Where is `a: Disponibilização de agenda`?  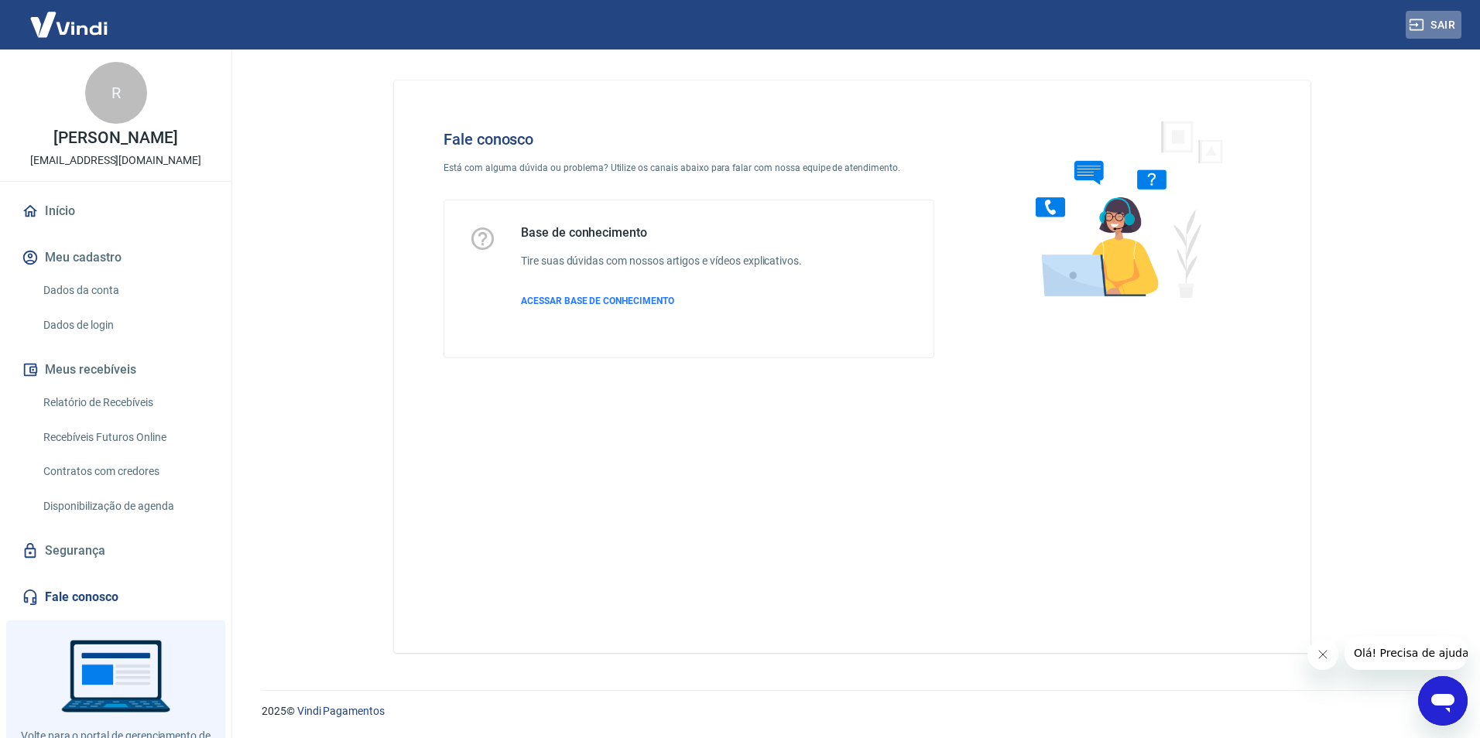
a: Disponibilização de agenda is located at coordinates (125, 506).